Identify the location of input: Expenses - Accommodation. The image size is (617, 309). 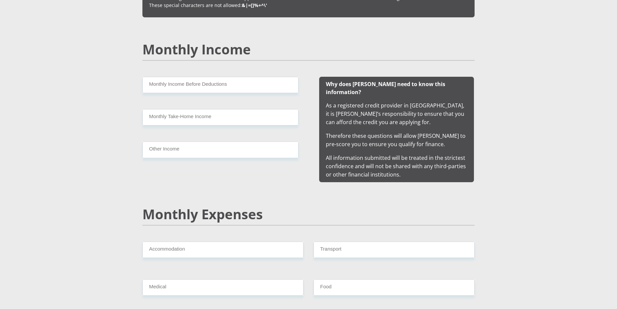
(223, 249).